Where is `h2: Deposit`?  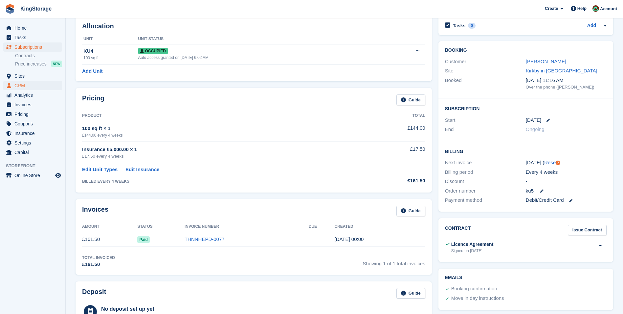 h2: Deposit is located at coordinates (94, 293).